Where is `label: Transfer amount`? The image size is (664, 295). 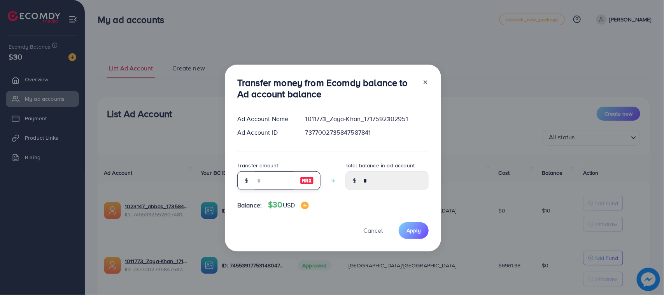 label: Transfer amount is located at coordinates (258, 165).